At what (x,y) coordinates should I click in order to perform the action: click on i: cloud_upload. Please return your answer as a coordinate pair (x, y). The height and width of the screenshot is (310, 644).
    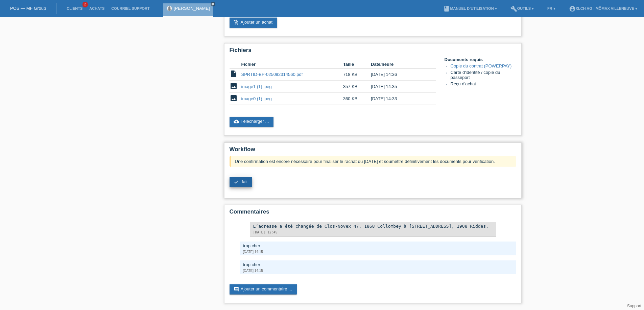
    Looking at the image, I should click on (236, 122).